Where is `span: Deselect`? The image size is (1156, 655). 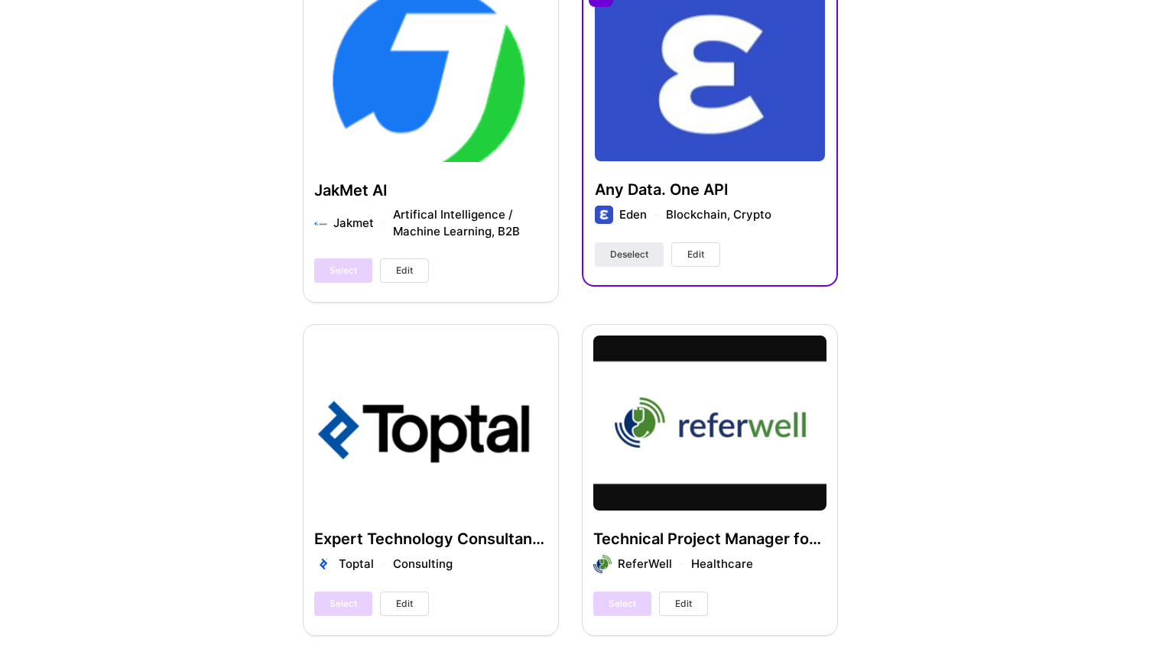
span: Deselect is located at coordinates (629, 254).